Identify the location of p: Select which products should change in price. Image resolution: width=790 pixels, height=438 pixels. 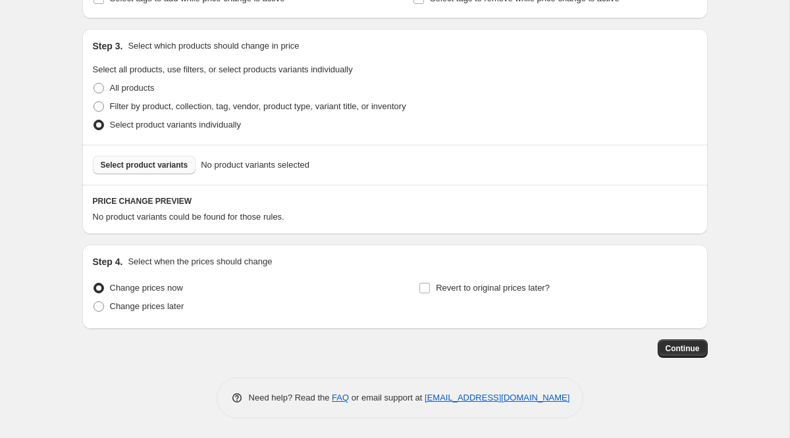
(213, 46).